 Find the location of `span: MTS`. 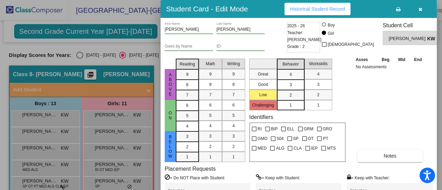

span: MTS is located at coordinates (331, 148).